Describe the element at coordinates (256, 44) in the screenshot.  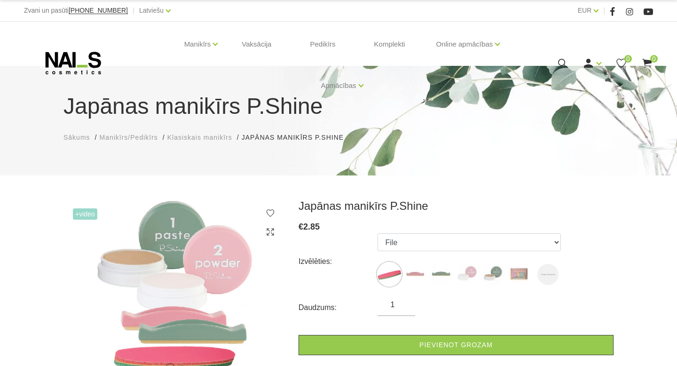
I see `a: Vaksācija` at that location.